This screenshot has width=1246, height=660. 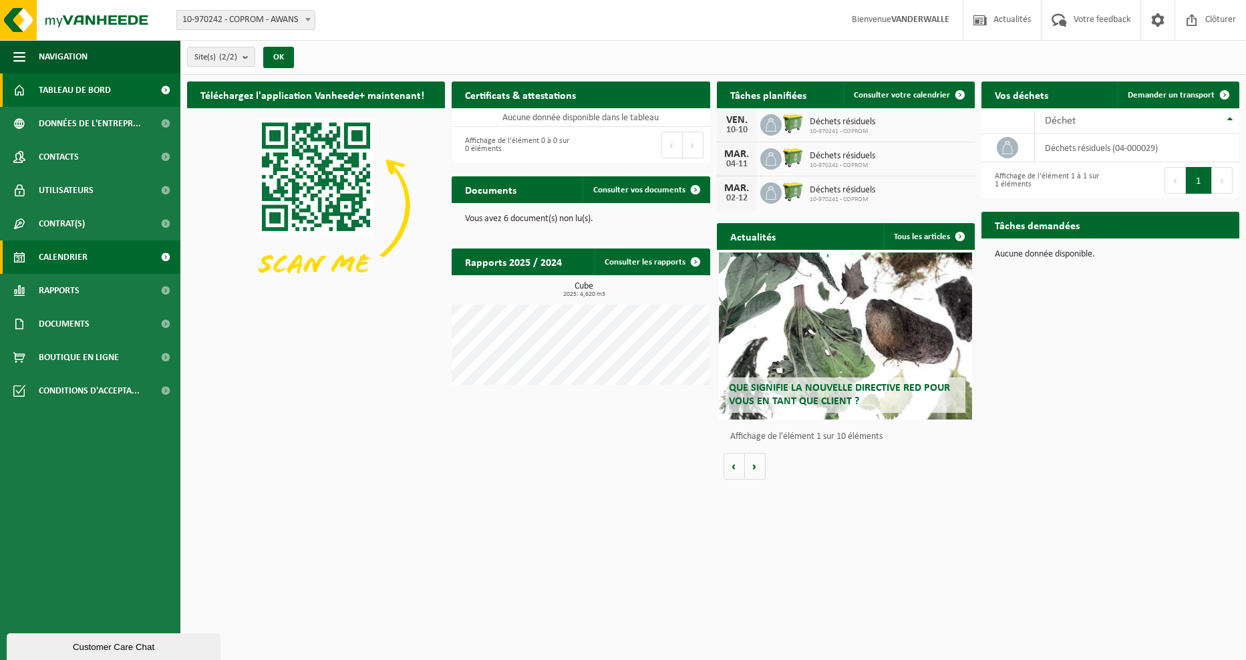 What do you see at coordinates (902, 95) in the screenshot?
I see `span: Consulter votre calendrier` at bounding box center [902, 95].